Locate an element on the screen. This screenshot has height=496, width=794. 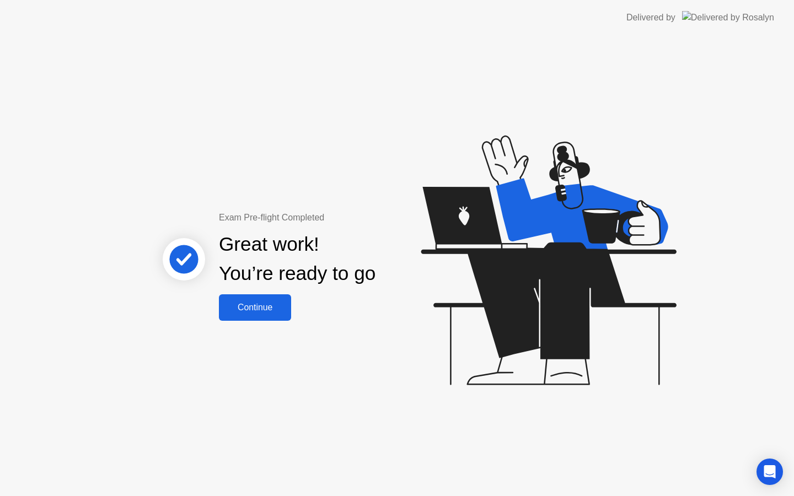
div: Delivered by is located at coordinates (651, 18).